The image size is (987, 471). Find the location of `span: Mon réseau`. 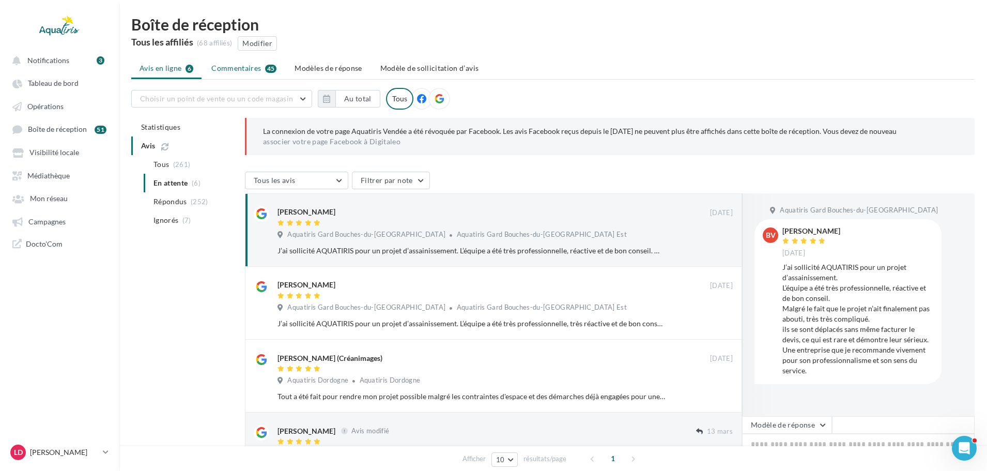

span: Mon réseau is located at coordinates (49, 198).